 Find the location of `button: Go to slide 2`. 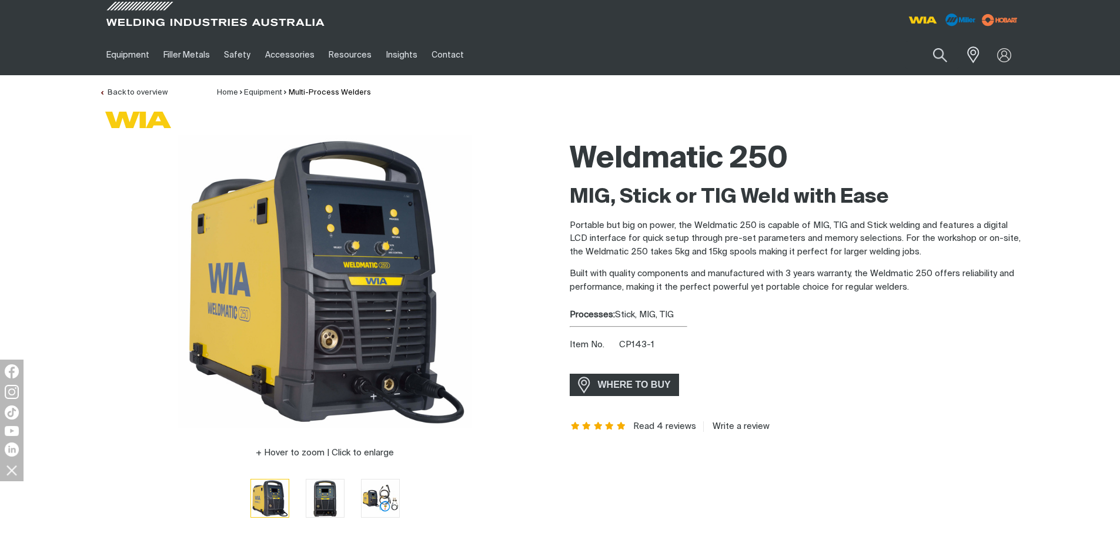

button: Go to slide 2 is located at coordinates (325, 498).